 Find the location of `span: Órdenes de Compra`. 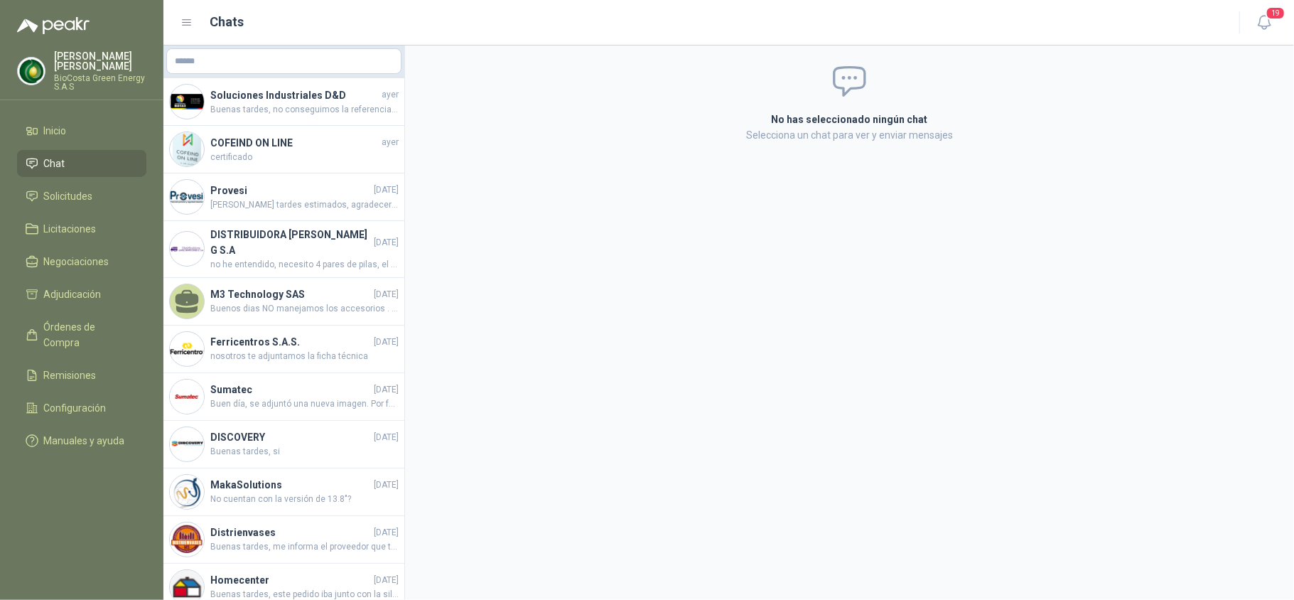

span: Órdenes de Compra is located at coordinates (88, 335).